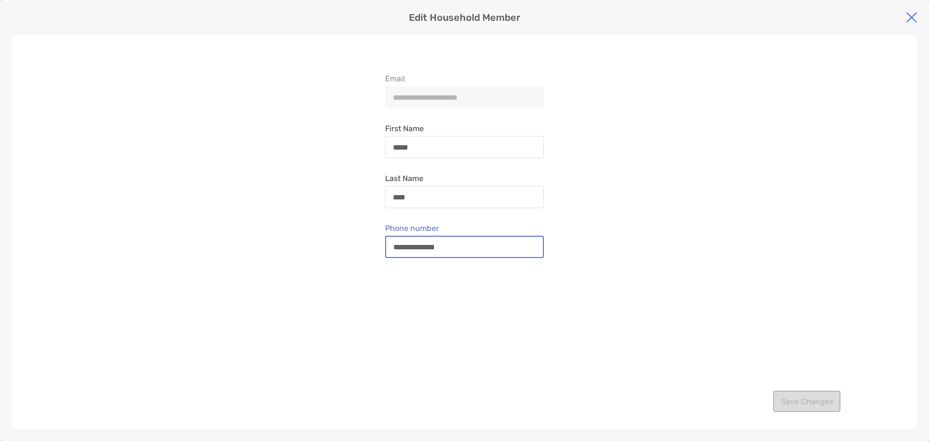 The height and width of the screenshot is (441, 929). Describe the element at coordinates (464, 128) in the screenshot. I see `span: First Name` at that location.